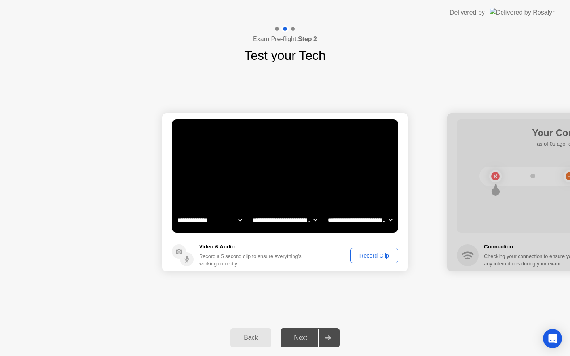  I want to click on h4: Exam Pre-flight:, so click(285, 39).